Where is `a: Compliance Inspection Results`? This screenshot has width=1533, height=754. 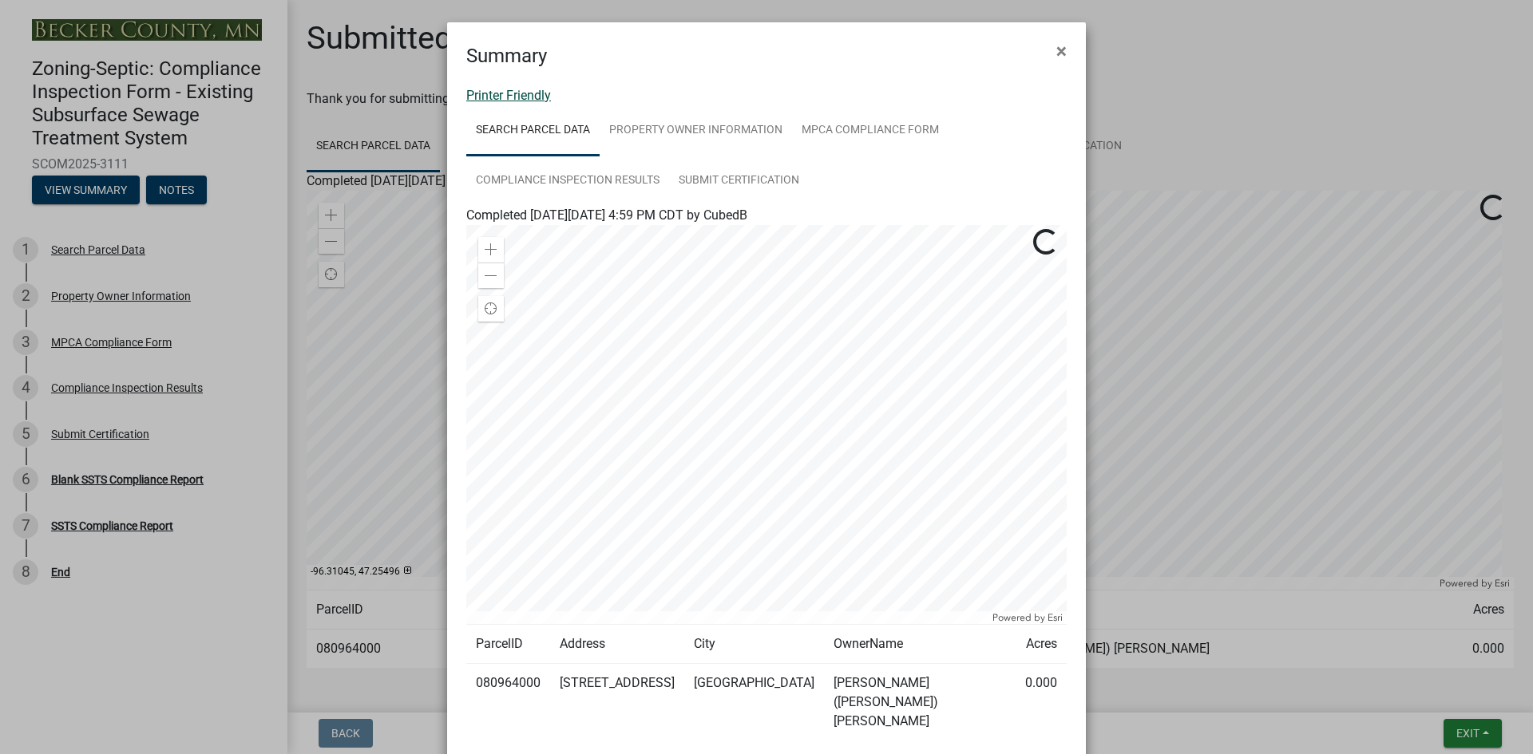 a: Compliance Inspection Results is located at coordinates (568, 181).